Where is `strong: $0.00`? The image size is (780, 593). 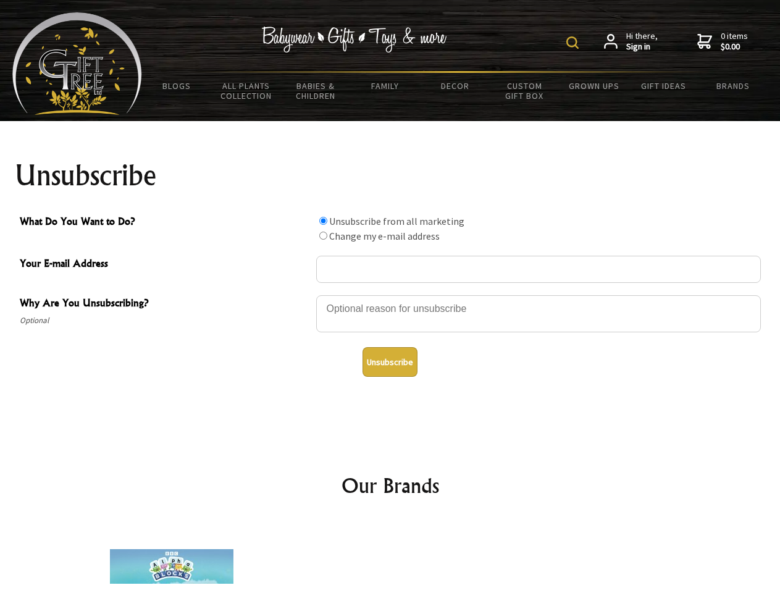
strong: $0.00 is located at coordinates (734, 47).